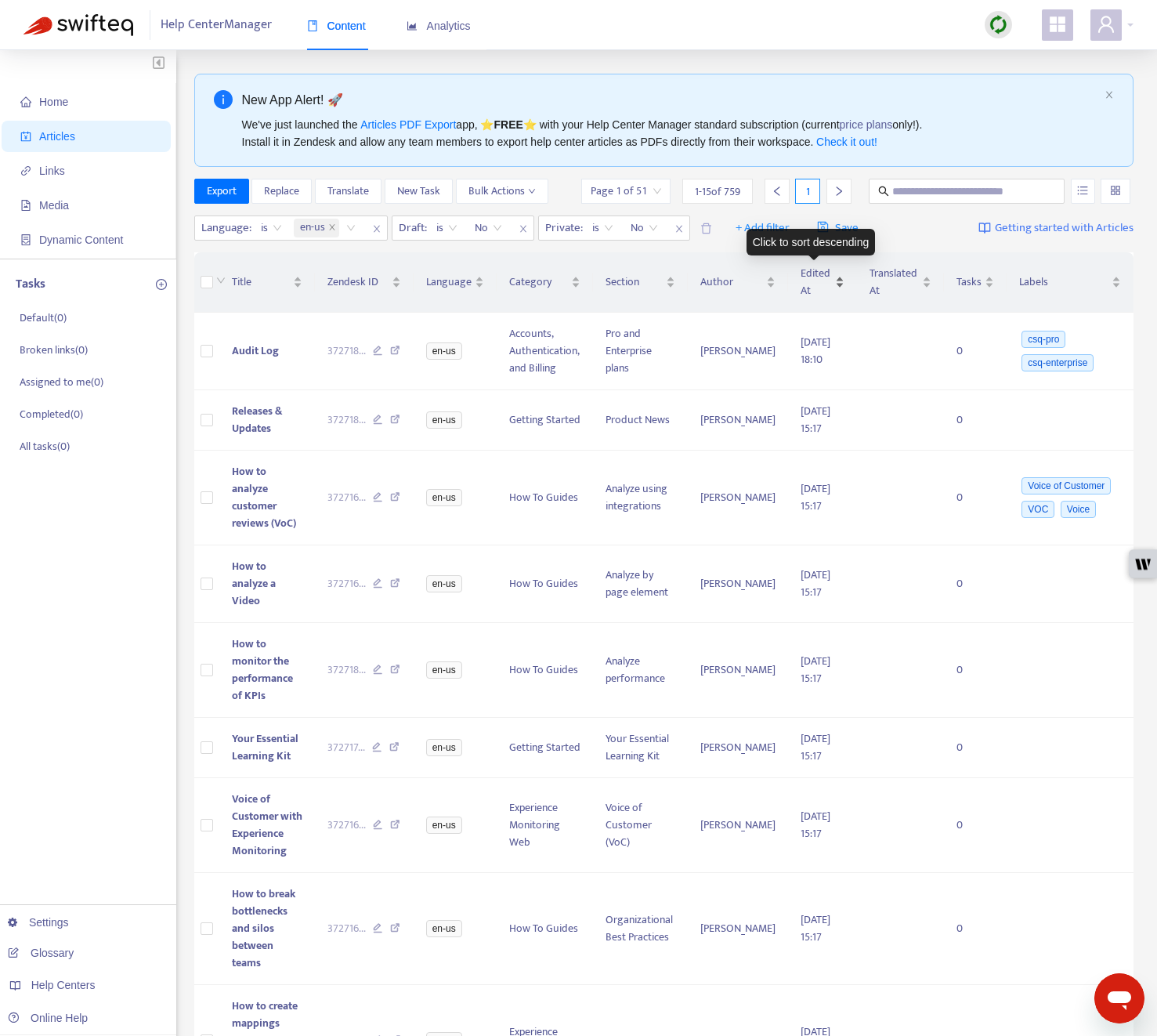 The image size is (1157, 1036). Describe the element at coordinates (1083, 191) in the screenshot. I see `button: unordered-list` at that location.